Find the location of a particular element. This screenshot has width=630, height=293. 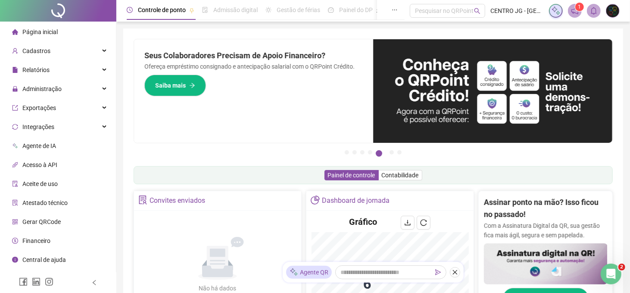

button: 2 is located at coordinates (355, 152).